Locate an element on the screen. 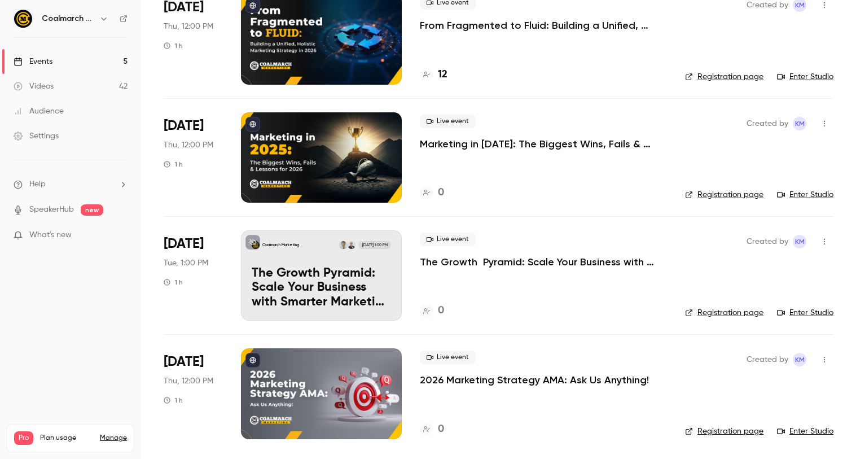  div: Settings is located at coordinates (36, 136).